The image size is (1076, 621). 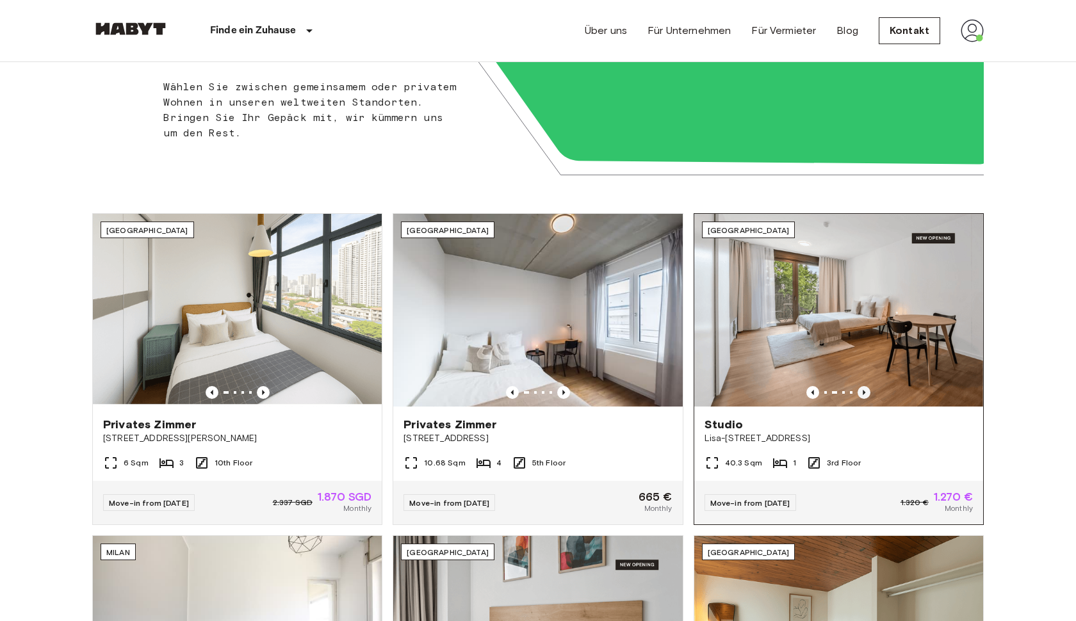 I want to click on a: Für Vermieter, so click(x=783, y=31).